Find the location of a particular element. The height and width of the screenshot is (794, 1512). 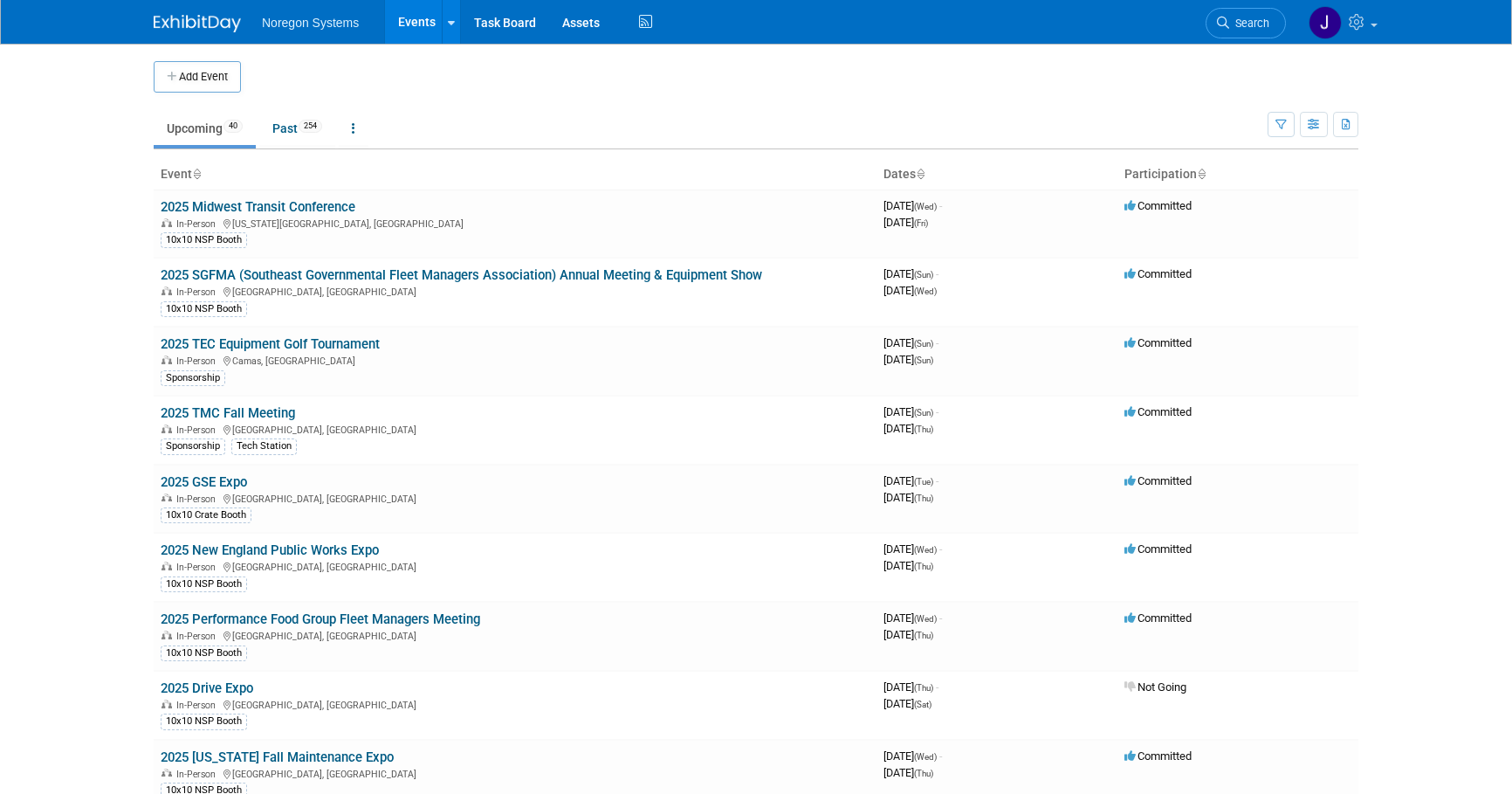

a: Search is located at coordinates (1246, 23).